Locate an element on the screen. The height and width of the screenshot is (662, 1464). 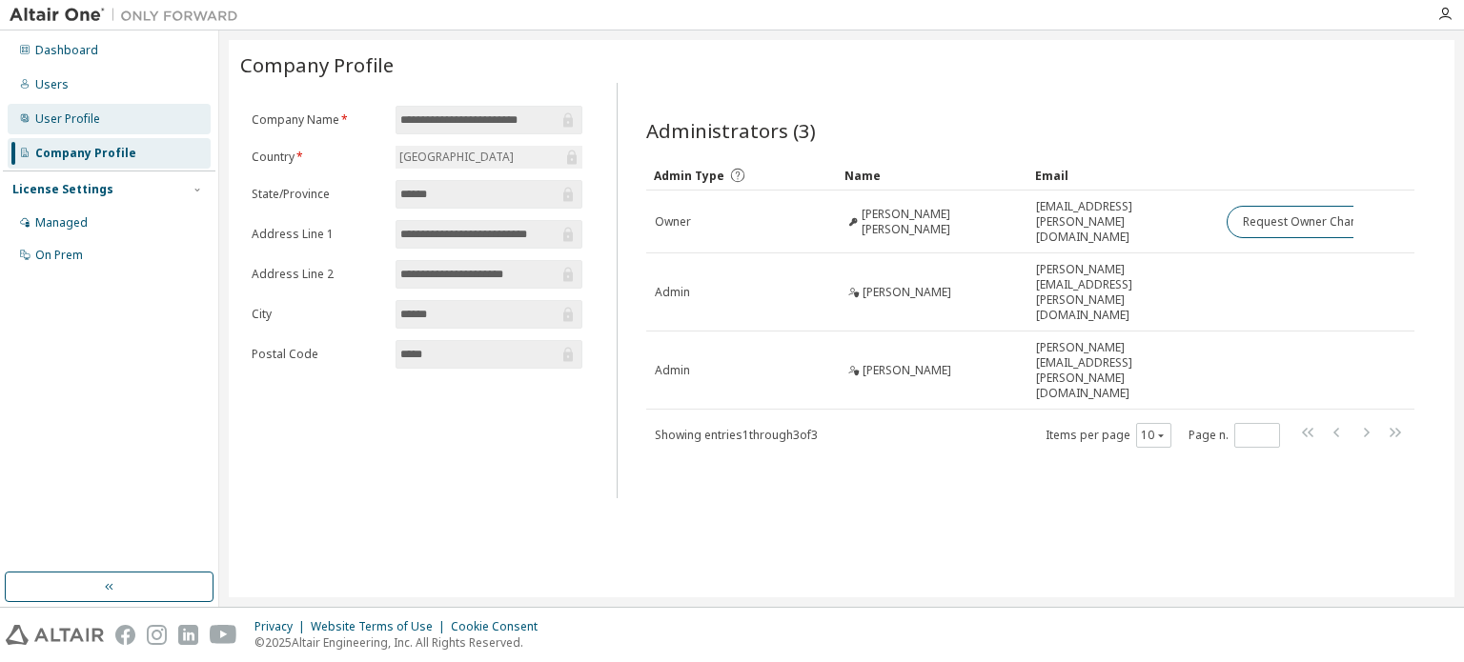
label: Address Line 1 is located at coordinates (317, 234).